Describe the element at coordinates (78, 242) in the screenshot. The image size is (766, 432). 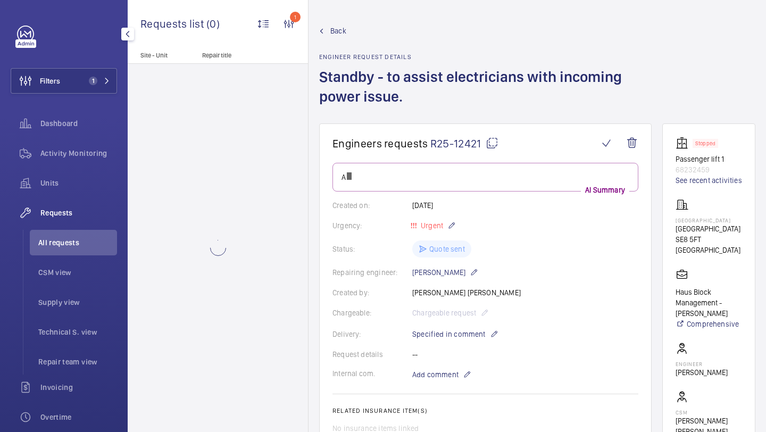
I see `span: All requests` at that location.